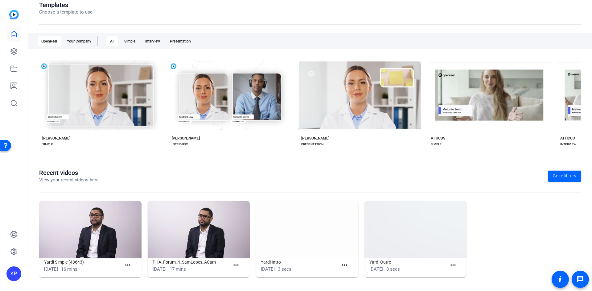  Describe the element at coordinates (564, 176) in the screenshot. I see `a: Go to library` at that location.